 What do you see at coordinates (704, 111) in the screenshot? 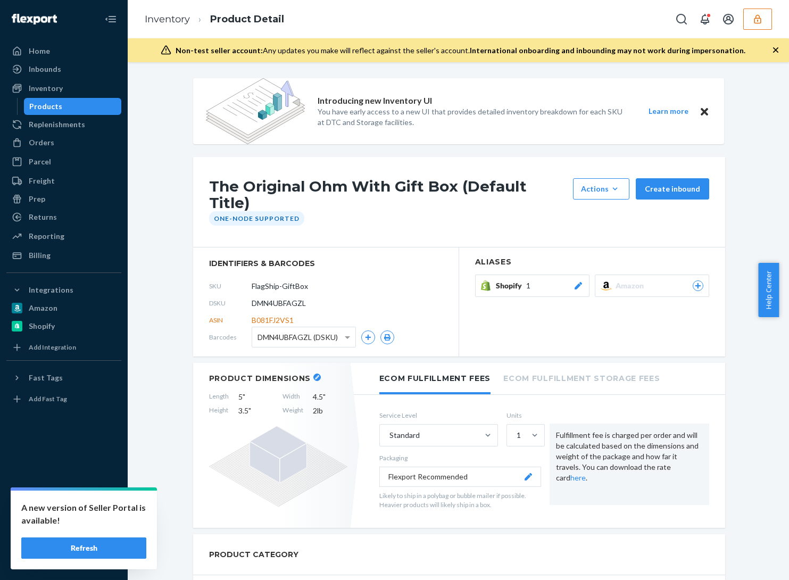
I see `button: Close` at bounding box center [704, 111].